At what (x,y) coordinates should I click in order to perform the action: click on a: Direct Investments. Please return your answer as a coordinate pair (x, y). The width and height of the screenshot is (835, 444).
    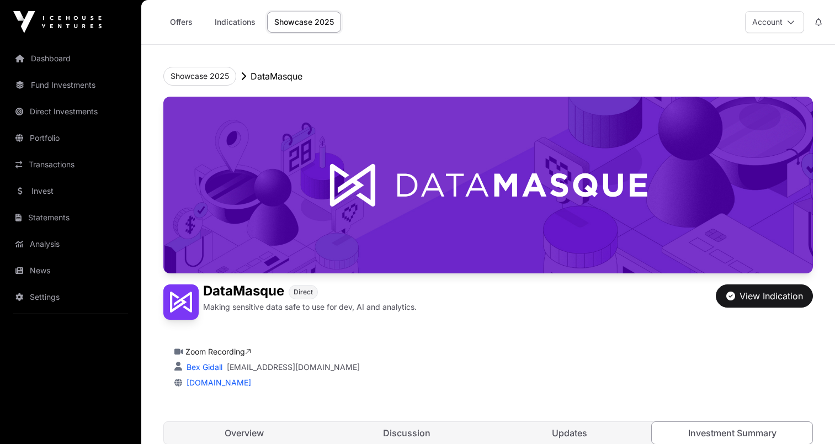
    Looking at the image, I should click on (71, 111).